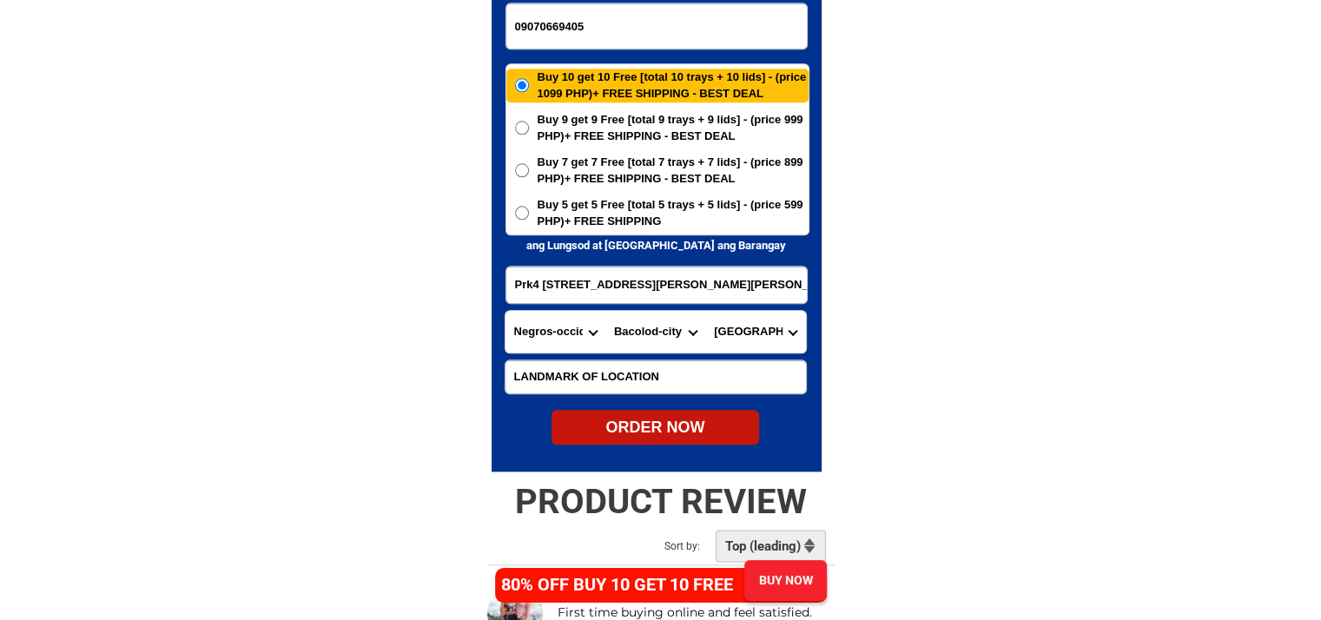  What do you see at coordinates (703, 546) in the screenshot?
I see `h2: Sort by:` at bounding box center [703, 546].